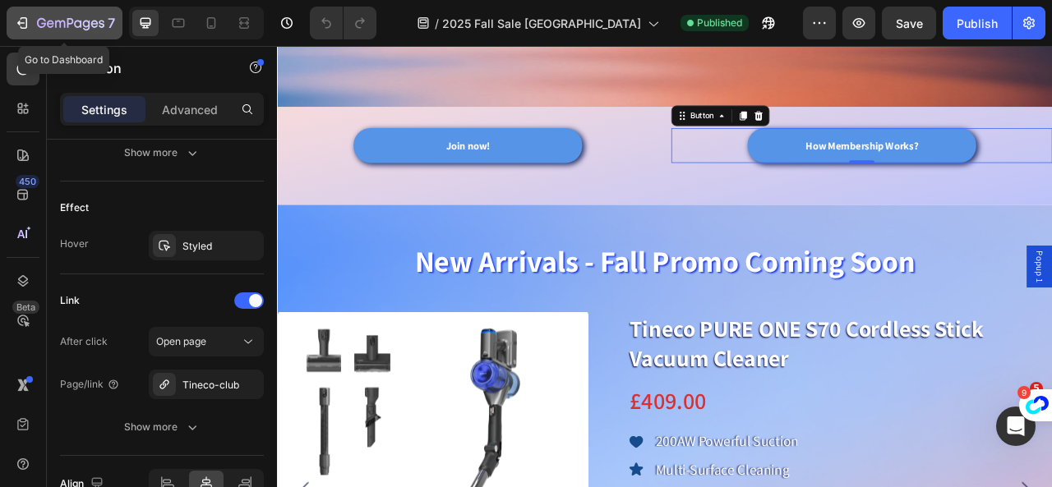 The height and width of the screenshot is (487, 1052). I want to click on span: Save, so click(909, 23).